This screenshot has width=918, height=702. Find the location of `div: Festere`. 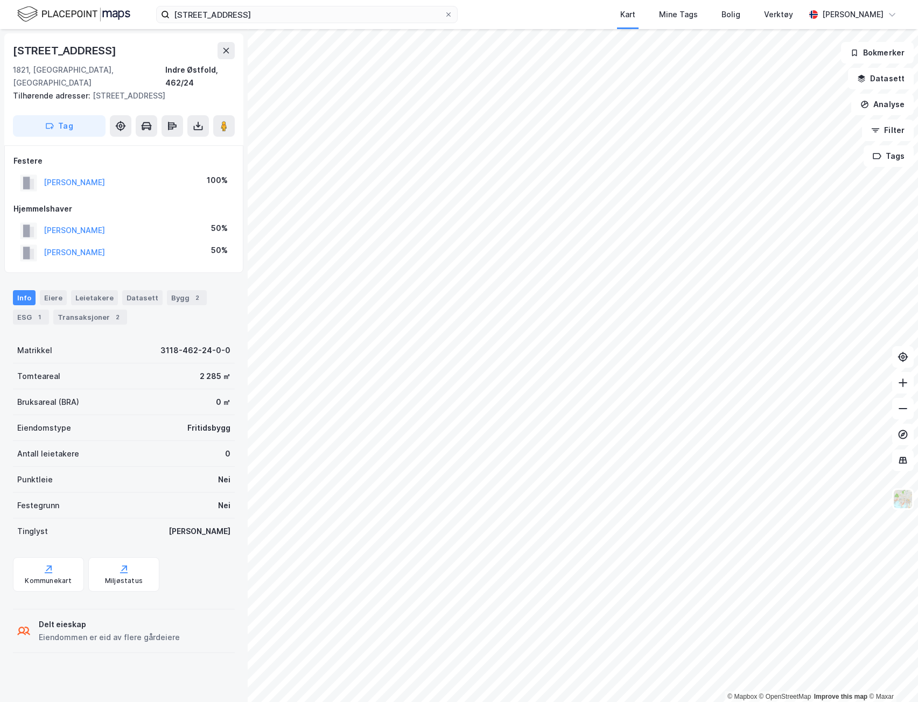

div: Festere is located at coordinates (124, 161).